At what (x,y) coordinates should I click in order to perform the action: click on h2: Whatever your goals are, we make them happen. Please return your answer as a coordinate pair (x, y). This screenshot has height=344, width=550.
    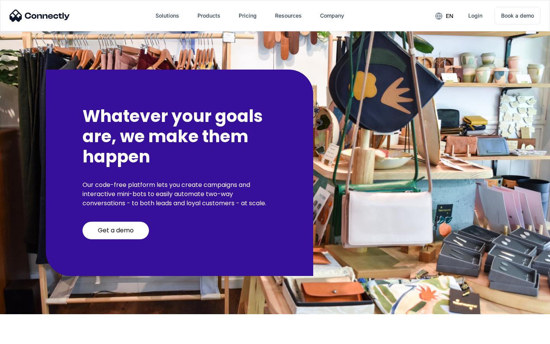
    Looking at the image, I should click on (180, 136).